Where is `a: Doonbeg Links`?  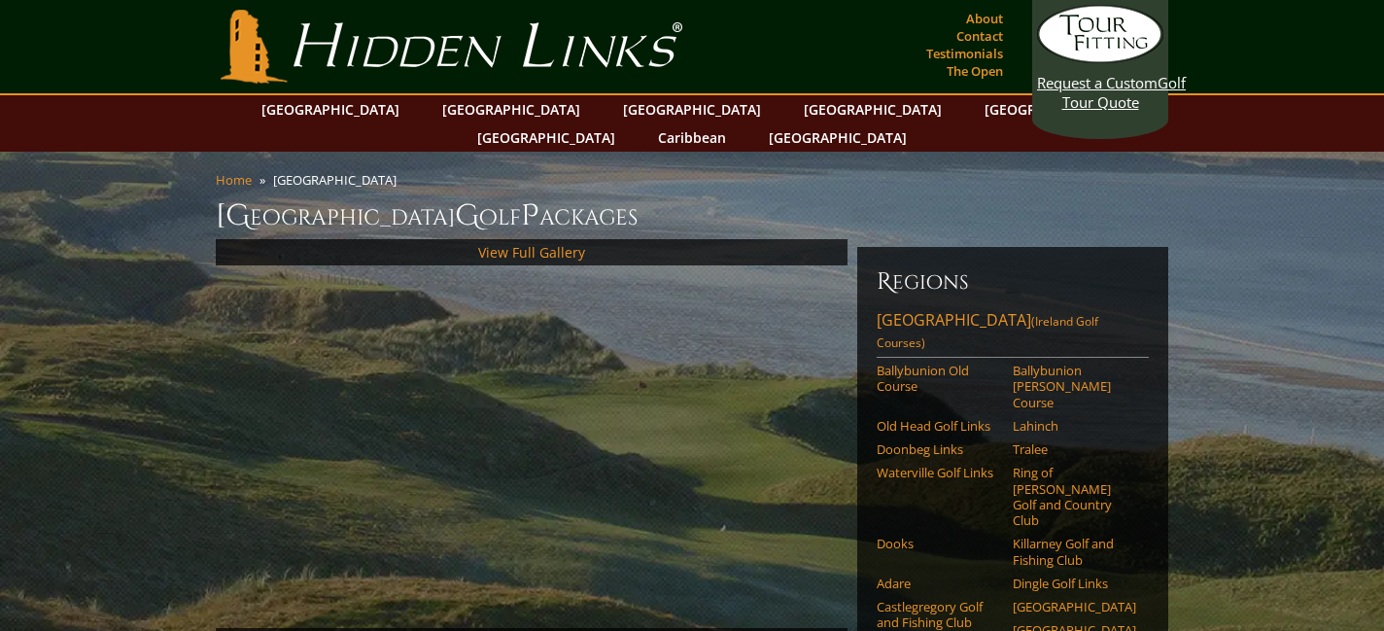
a: Doonbeg Links is located at coordinates (938, 449).